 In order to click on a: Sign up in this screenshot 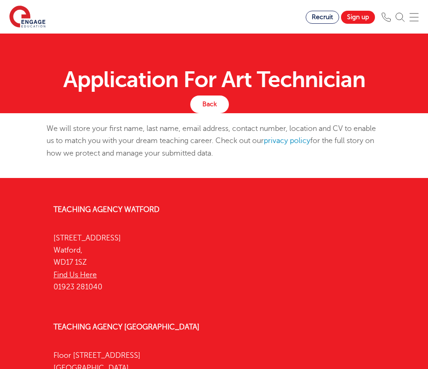, I will do `click(358, 17)`.